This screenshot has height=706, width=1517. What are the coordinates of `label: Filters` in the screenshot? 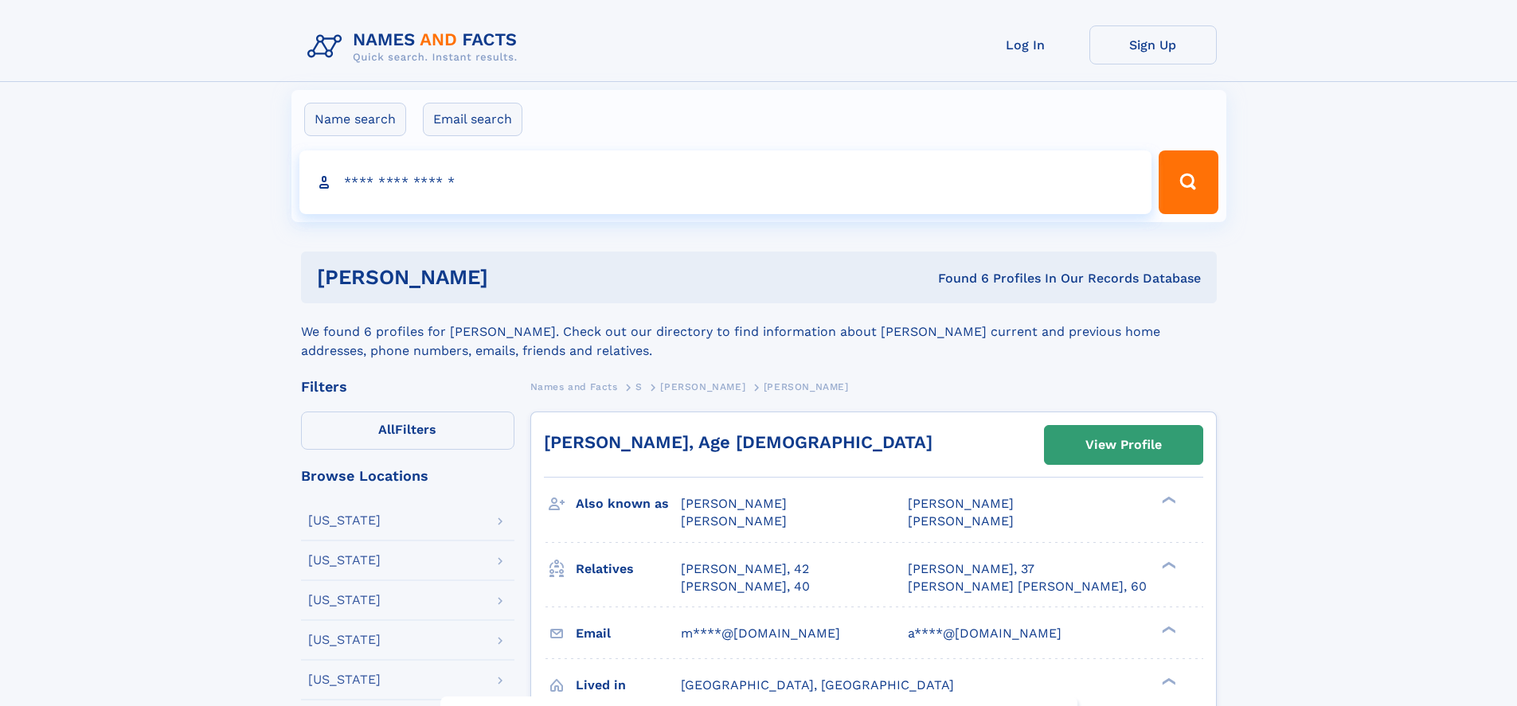 It's located at (408, 431).